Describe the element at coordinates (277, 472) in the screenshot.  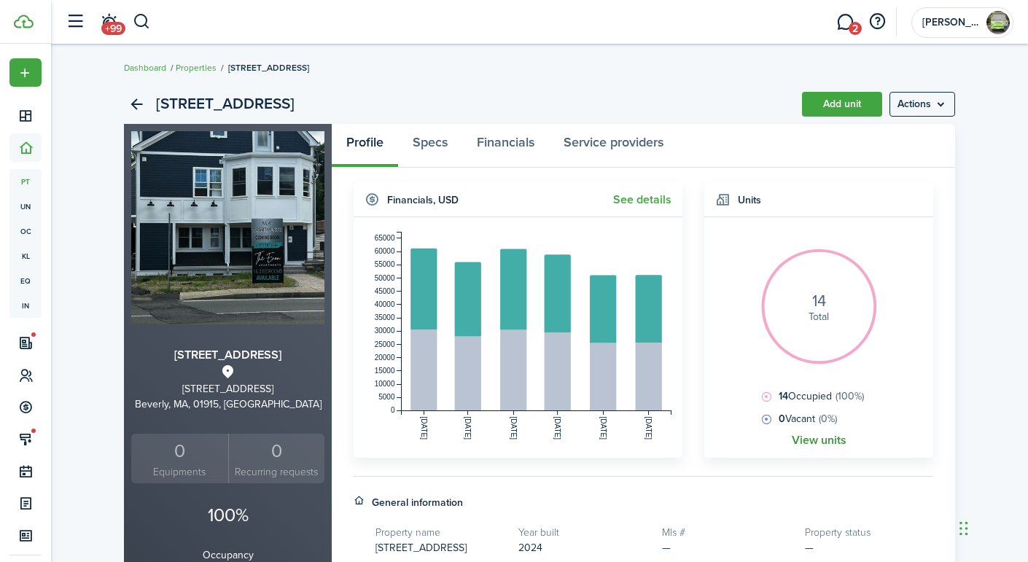
I see `small: Recurring requests` at that location.